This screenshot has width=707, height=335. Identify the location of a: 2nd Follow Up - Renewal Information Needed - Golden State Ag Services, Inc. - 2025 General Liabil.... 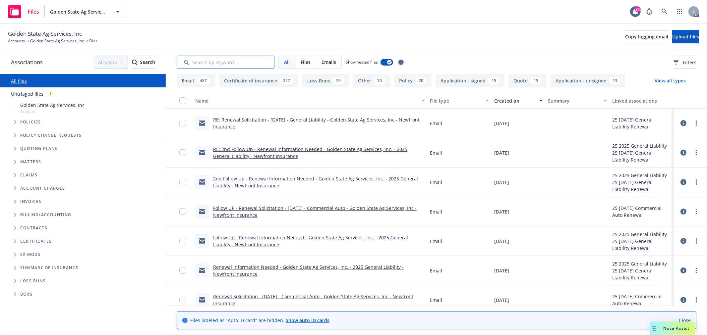
(316, 182).